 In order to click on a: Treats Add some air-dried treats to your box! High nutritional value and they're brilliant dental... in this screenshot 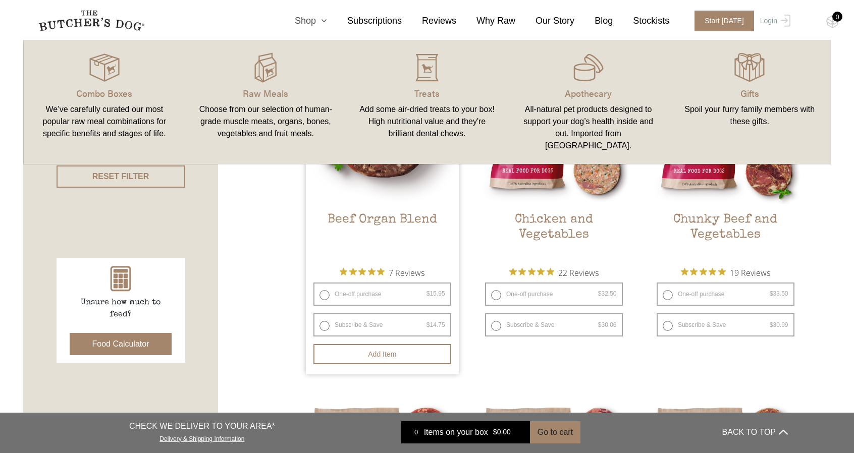, I will do `click(427, 102)`.